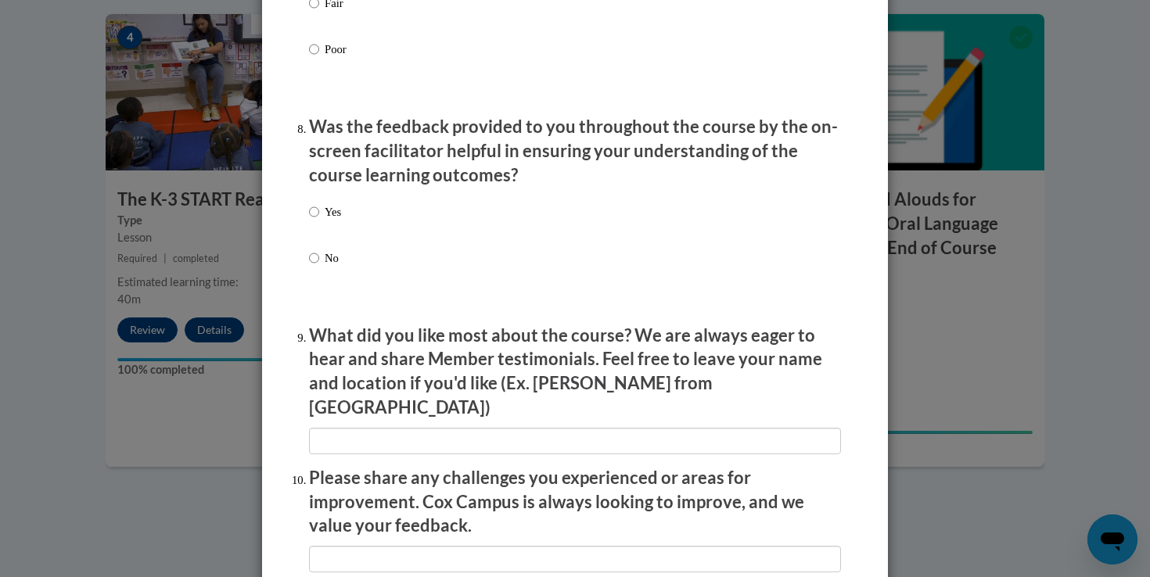 The image size is (1150, 577). What do you see at coordinates (314, 49) in the screenshot?
I see `input: Poor` at bounding box center [314, 49].